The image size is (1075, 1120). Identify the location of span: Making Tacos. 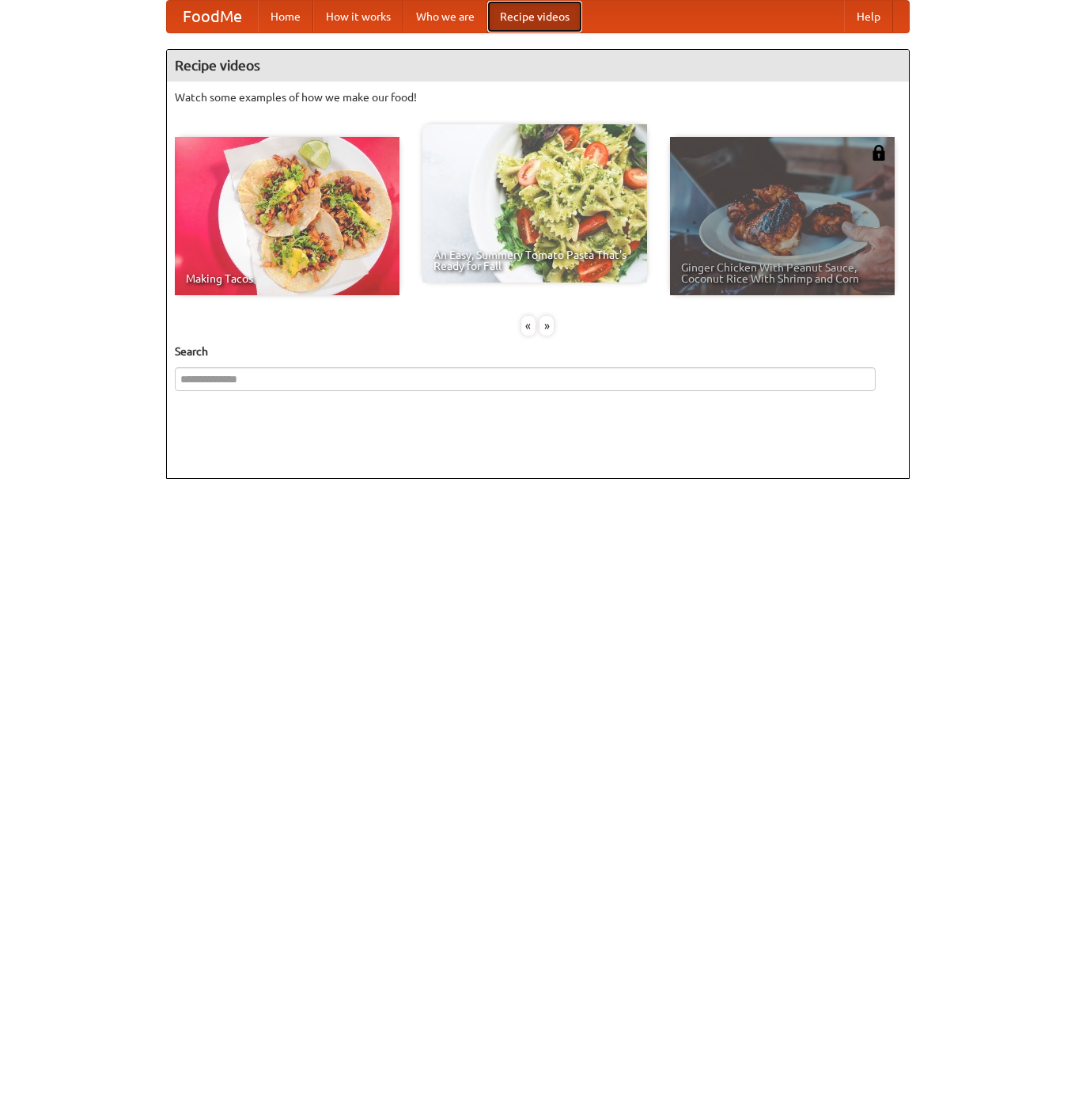
(288, 279).